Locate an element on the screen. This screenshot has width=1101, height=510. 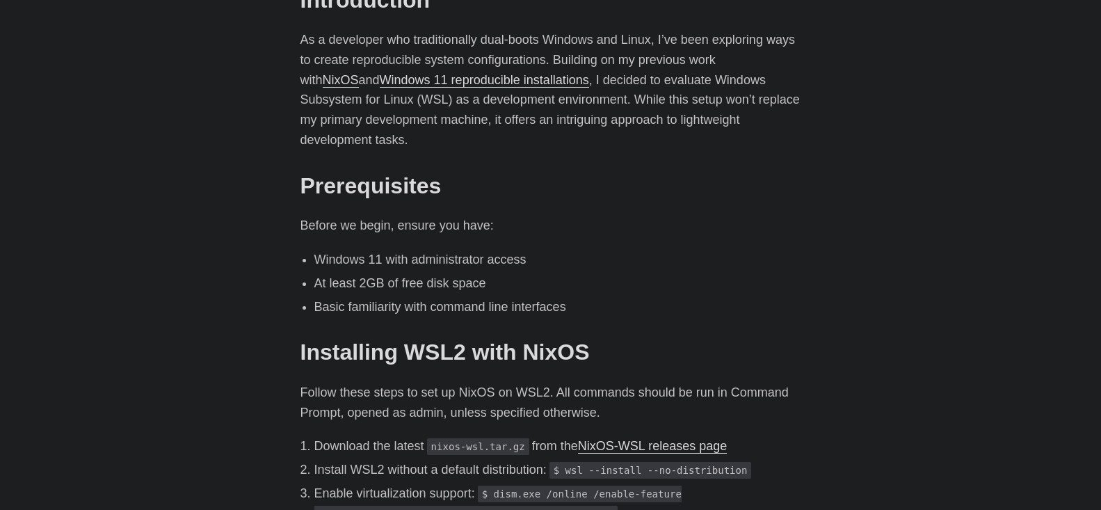
a: Windows 11 reproducible installations is located at coordinates (484, 80).